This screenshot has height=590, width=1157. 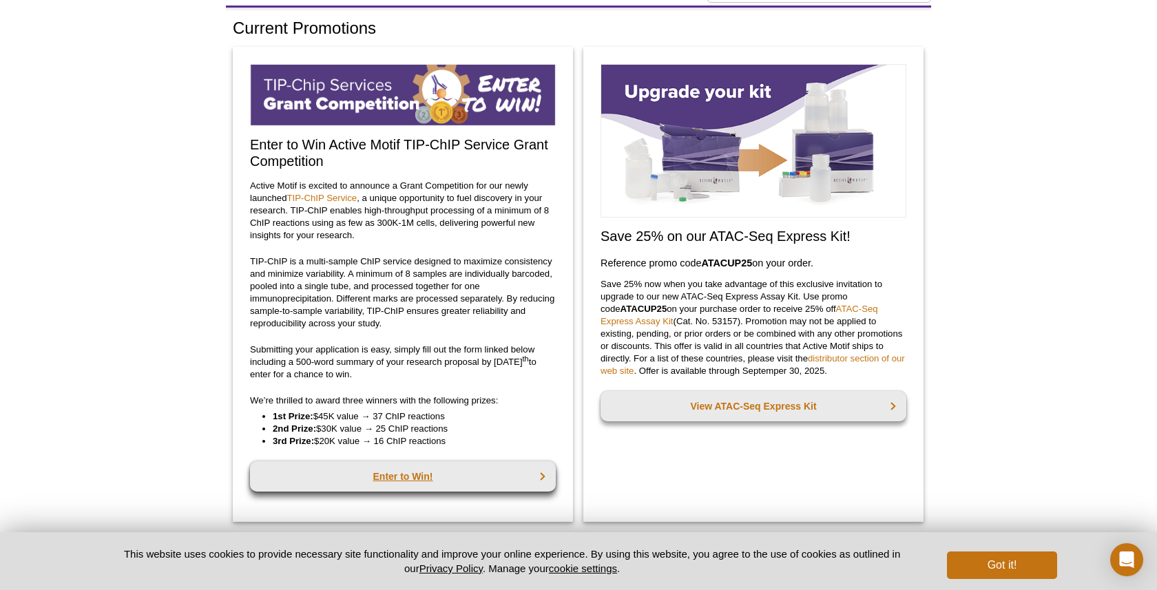 What do you see at coordinates (293, 416) in the screenshot?
I see `strong: 1st Prize:` at bounding box center [293, 416].